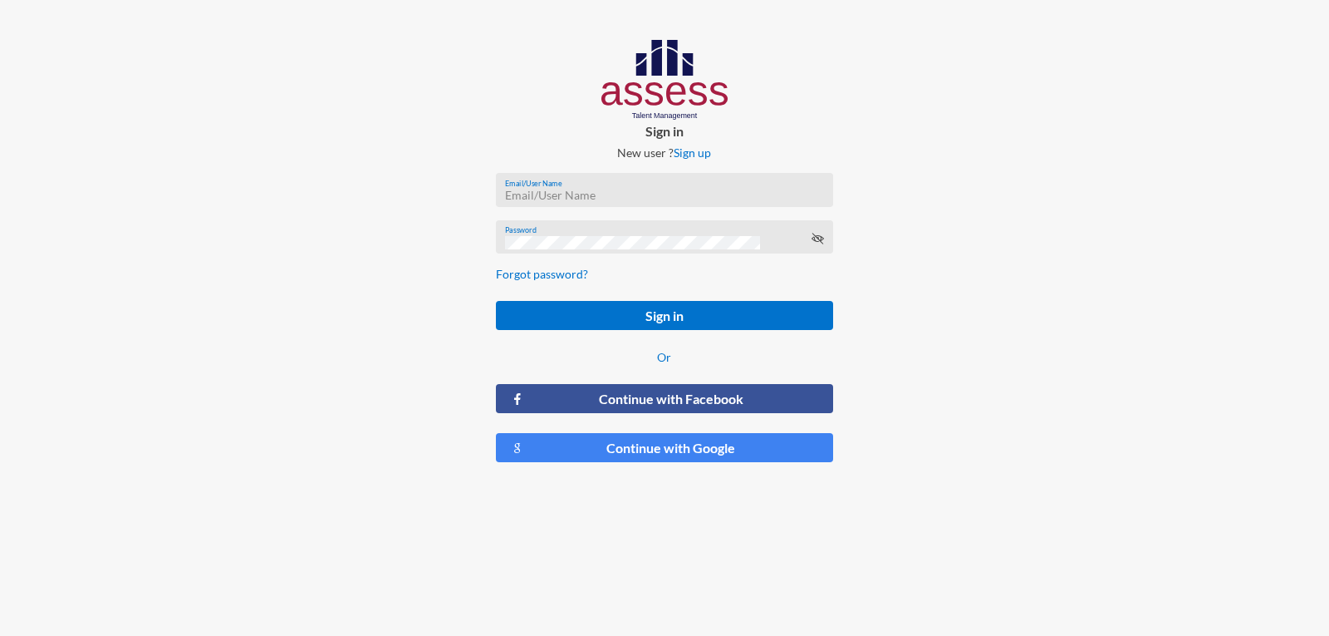 This screenshot has height=636, width=1329. Describe the element at coordinates (692, 152) in the screenshot. I see `a: Sign up` at that location.